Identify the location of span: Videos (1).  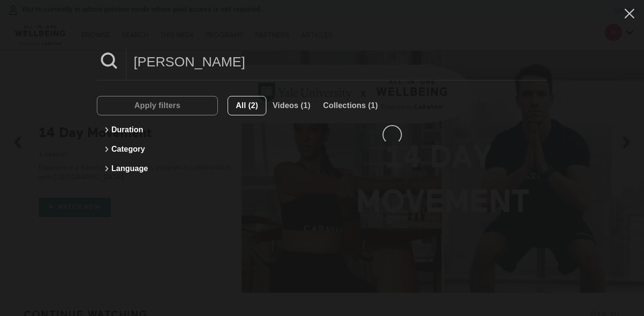
(292, 105).